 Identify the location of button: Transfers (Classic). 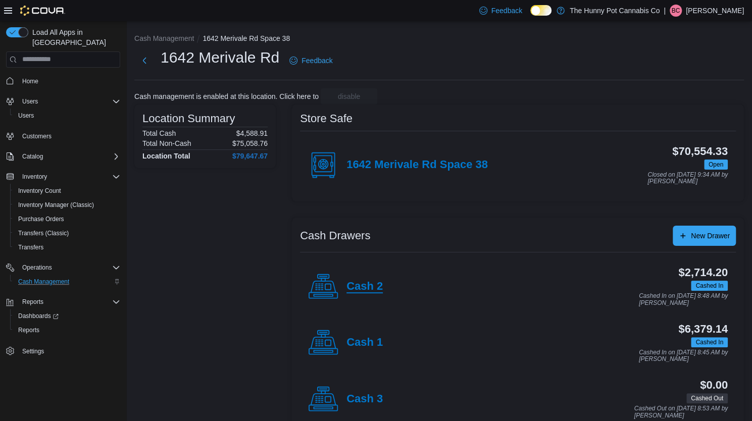
(67, 233).